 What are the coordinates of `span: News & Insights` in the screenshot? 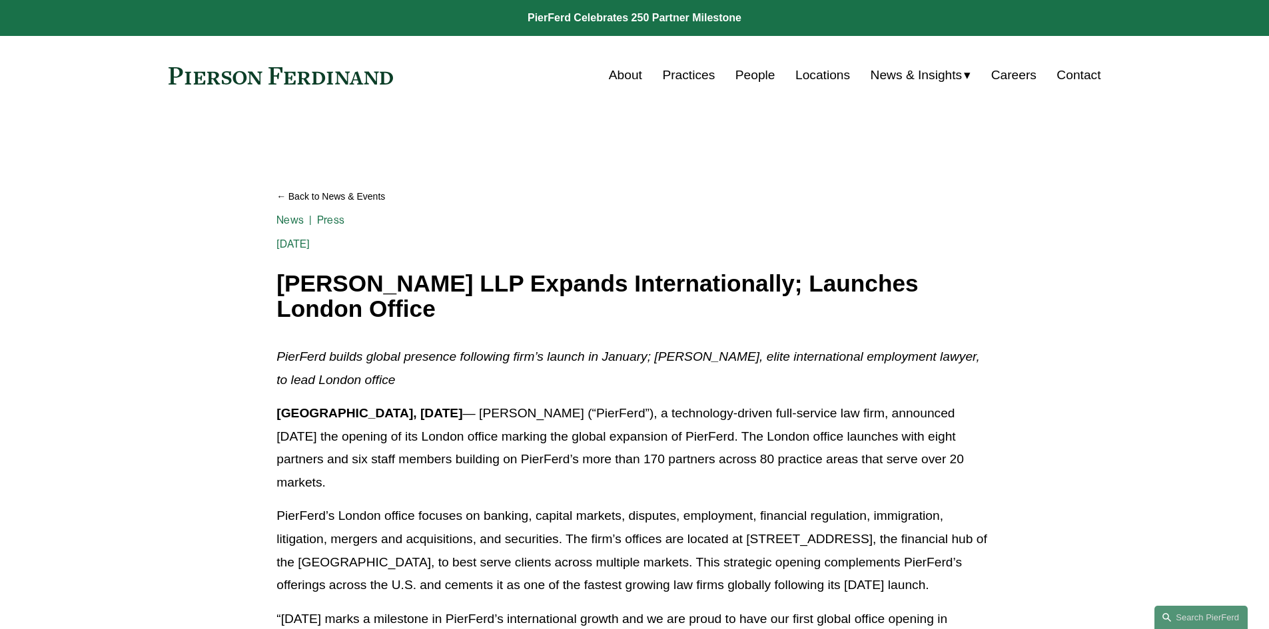 It's located at (917, 75).